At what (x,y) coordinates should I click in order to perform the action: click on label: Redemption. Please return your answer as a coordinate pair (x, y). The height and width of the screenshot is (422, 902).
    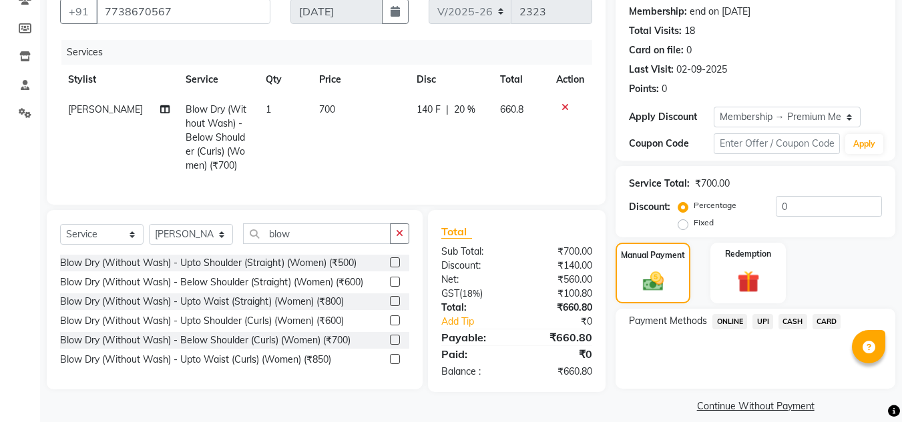
    Looking at the image, I should click on (747, 254).